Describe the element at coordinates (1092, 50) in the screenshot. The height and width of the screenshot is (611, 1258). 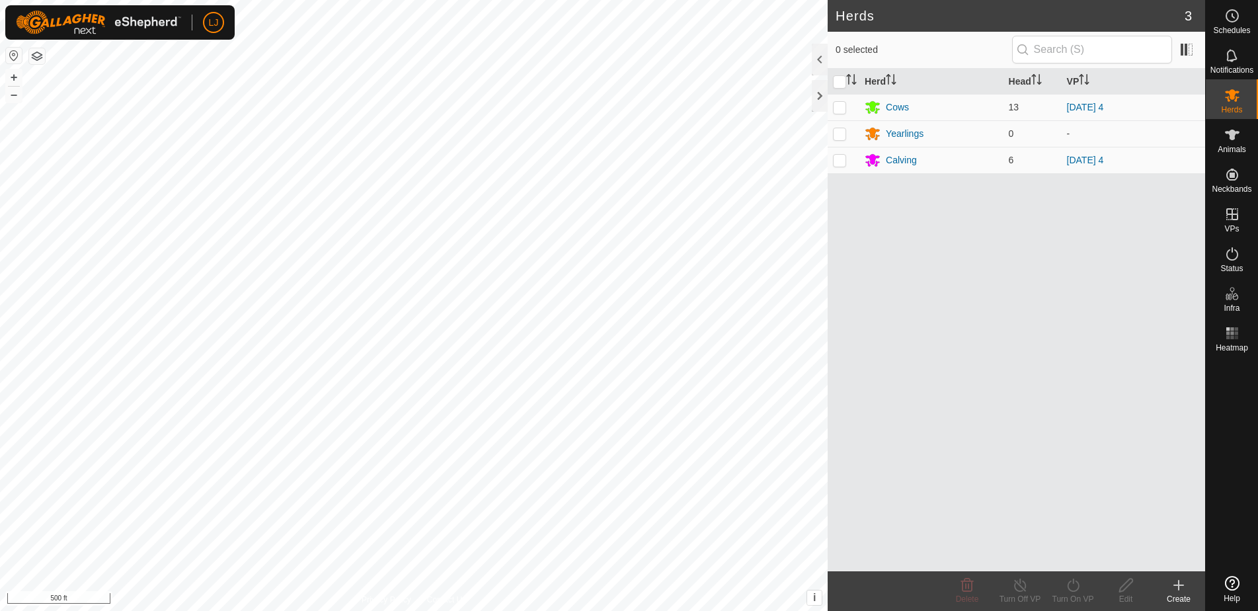
I see `input: Search (S)` at that location.